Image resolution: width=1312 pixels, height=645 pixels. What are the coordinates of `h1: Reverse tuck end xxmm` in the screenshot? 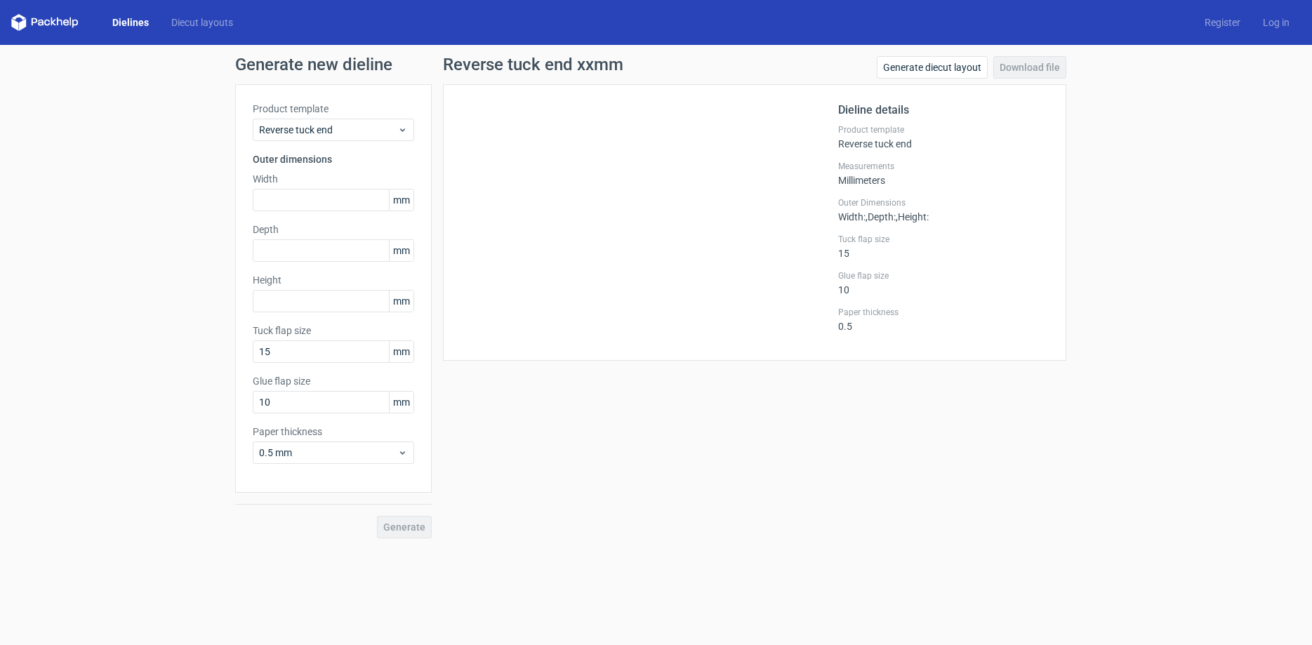 It's located at (533, 65).